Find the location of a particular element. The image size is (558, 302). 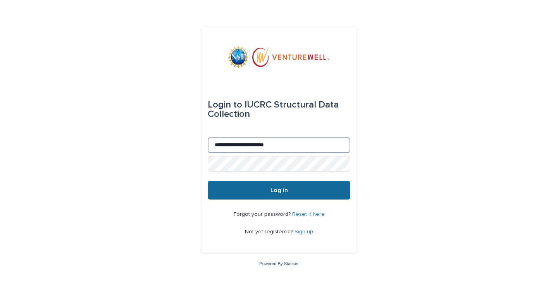

div: IUCRC Structural Data Collection is located at coordinates (279, 109).